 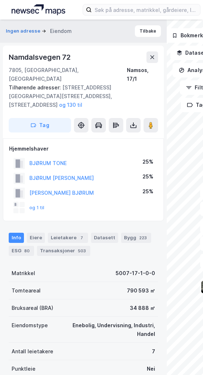 I want to click on div: Matrikkel, so click(x=23, y=274).